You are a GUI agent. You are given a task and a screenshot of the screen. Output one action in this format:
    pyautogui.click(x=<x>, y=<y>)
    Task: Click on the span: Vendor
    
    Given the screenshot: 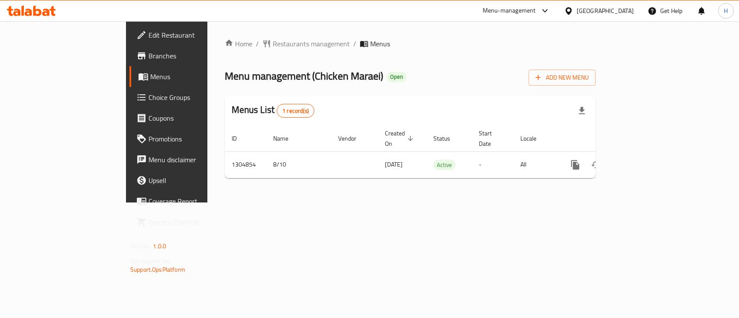 What is the action you would take?
    pyautogui.click(x=353, y=138)
    